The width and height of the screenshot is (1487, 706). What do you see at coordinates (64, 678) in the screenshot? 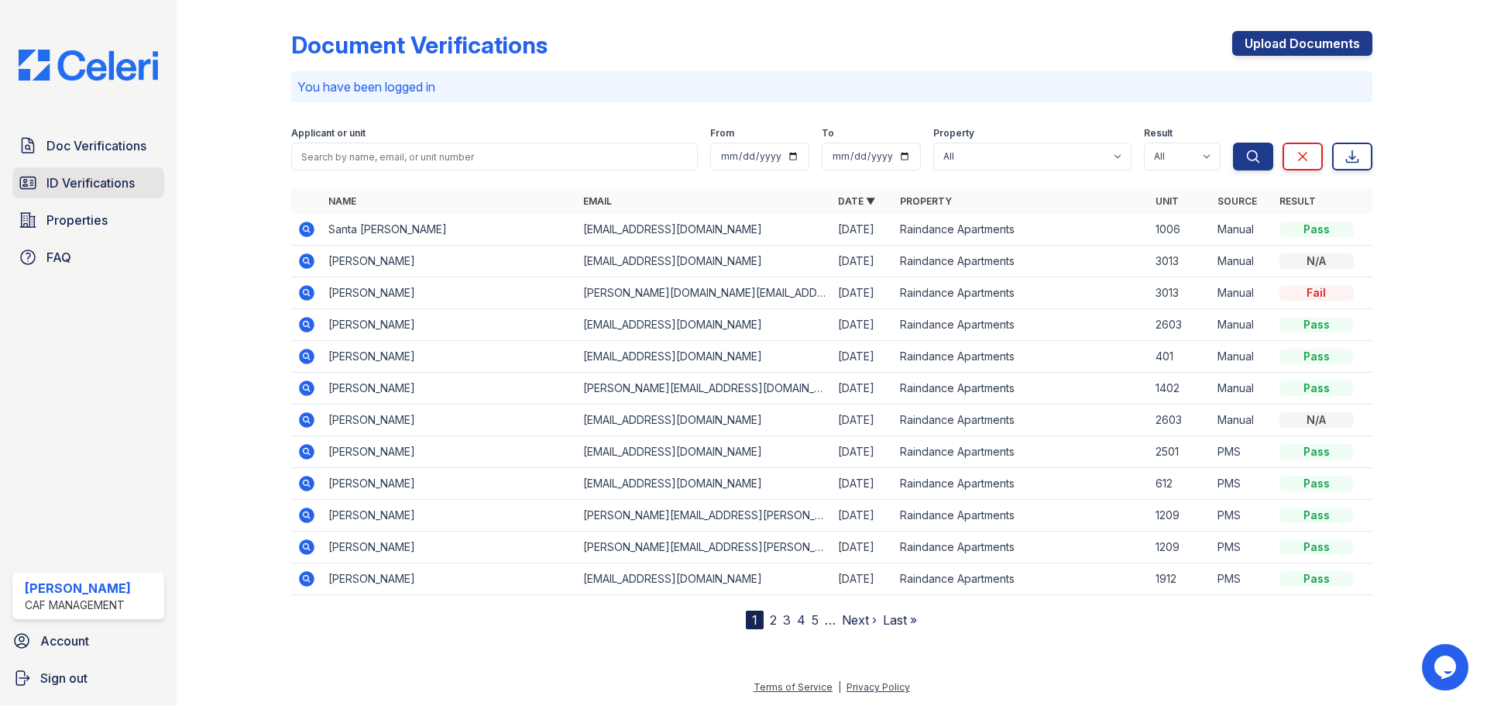
I see `span: Sign out` at bounding box center [64, 678].